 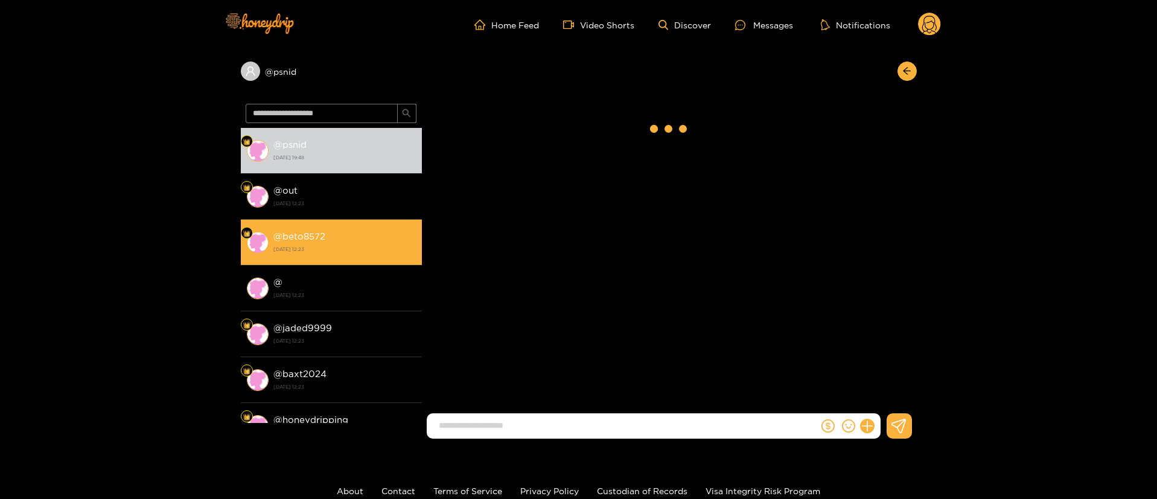 I want to click on span: arrow-left, so click(x=907, y=71).